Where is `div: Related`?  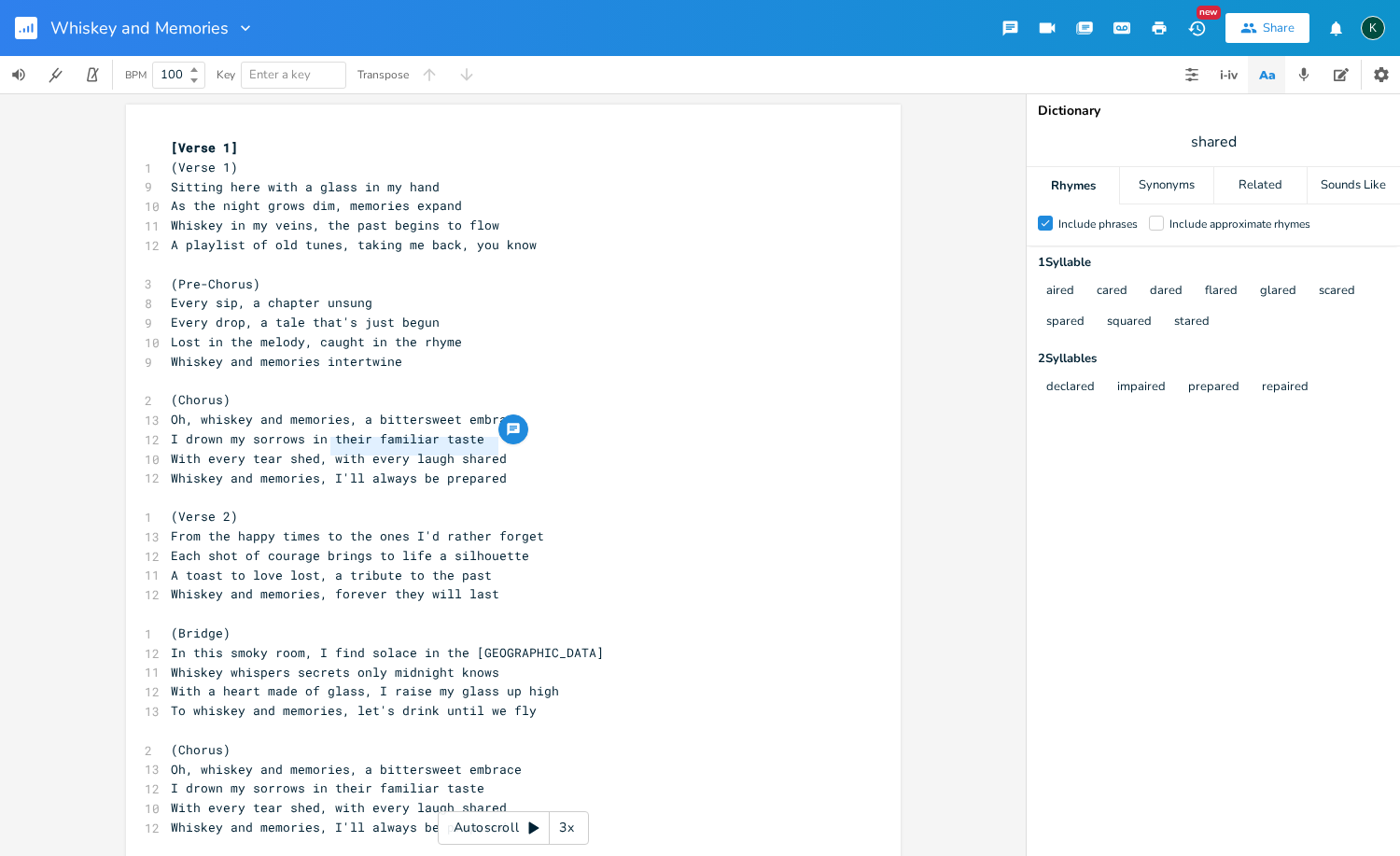 div: Related is located at coordinates (1260, 185).